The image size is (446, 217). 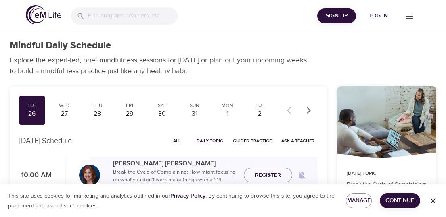 I want to click on button: Sign Up, so click(x=336, y=16).